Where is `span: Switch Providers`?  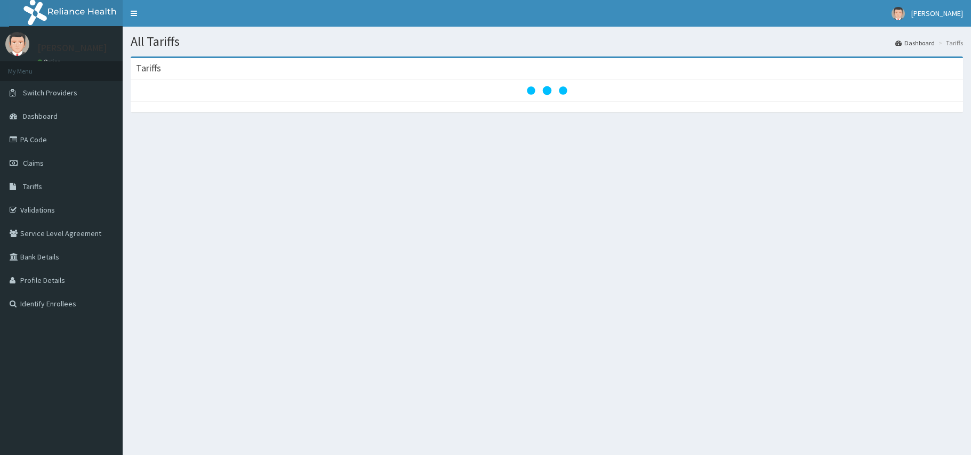 span: Switch Providers is located at coordinates (50, 93).